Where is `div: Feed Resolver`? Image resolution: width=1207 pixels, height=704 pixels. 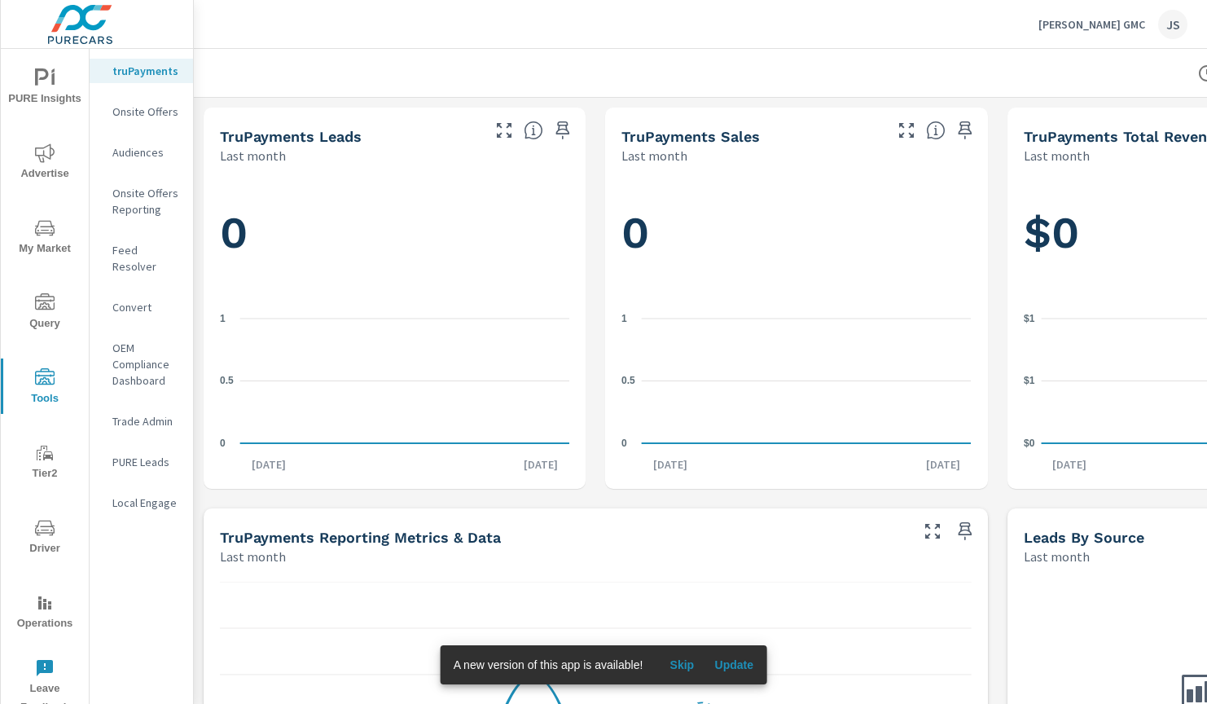
div: Feed Resolver is located at coordinates (141, 258).